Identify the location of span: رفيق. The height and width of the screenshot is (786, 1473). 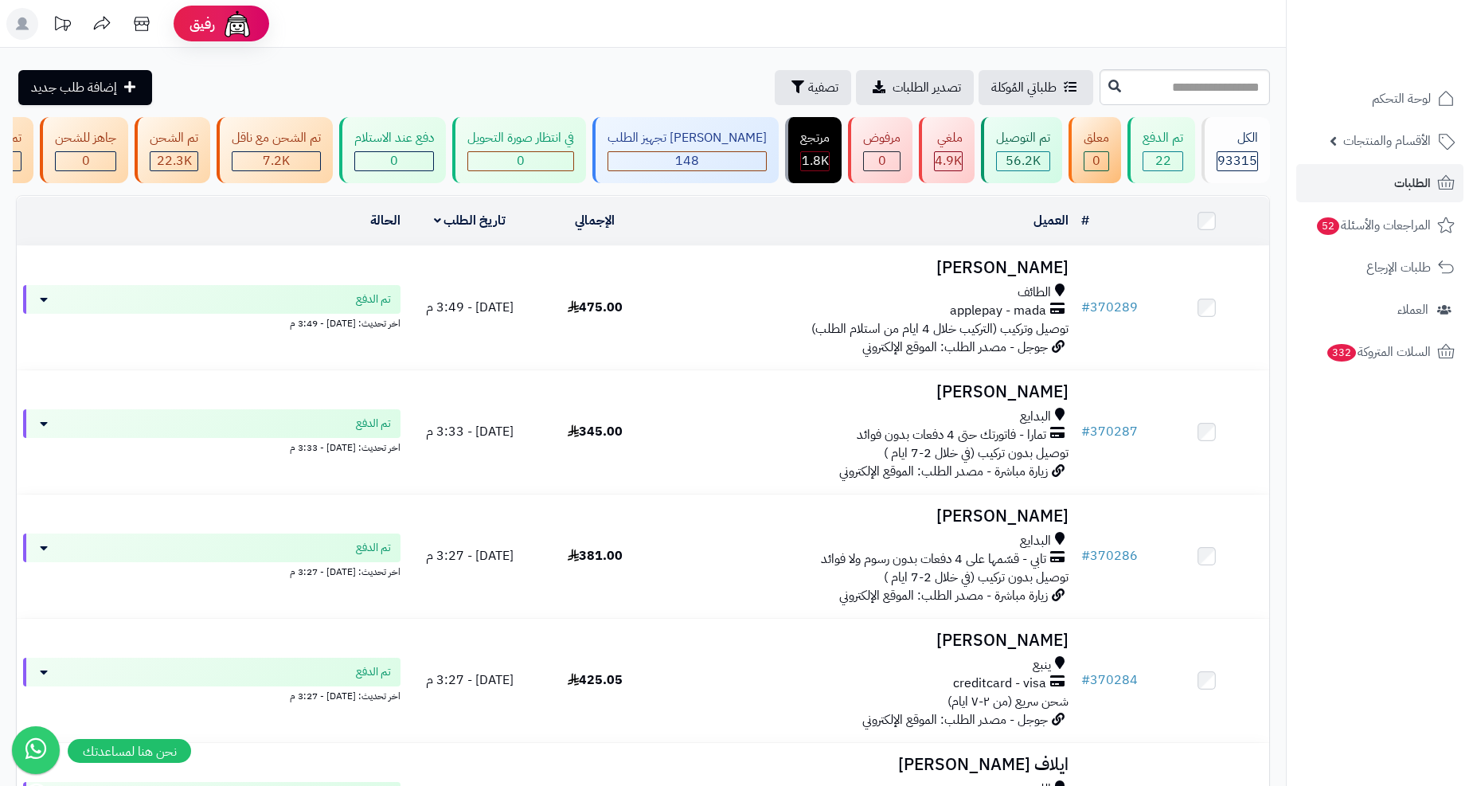
(202, 24).